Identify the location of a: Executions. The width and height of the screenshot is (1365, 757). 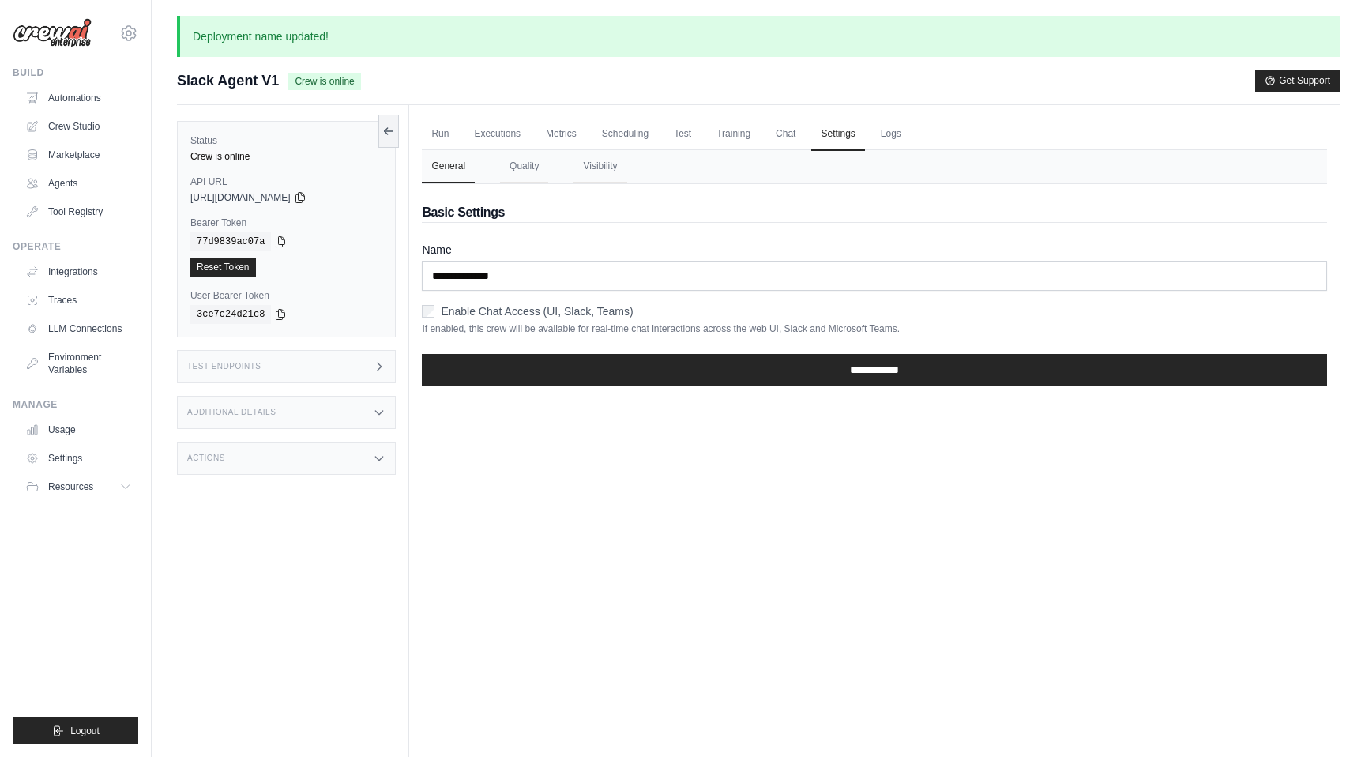
(497, 134).